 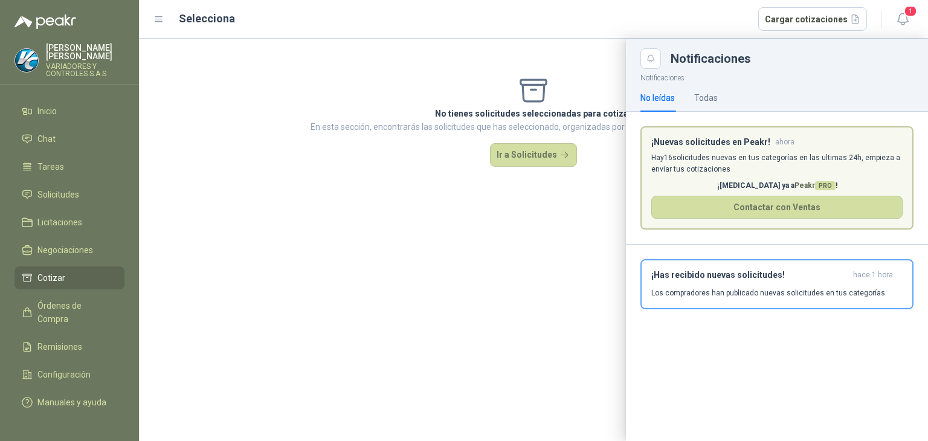 I want to click on button: Cargar cotizaciones, so click(x=813, y=19).